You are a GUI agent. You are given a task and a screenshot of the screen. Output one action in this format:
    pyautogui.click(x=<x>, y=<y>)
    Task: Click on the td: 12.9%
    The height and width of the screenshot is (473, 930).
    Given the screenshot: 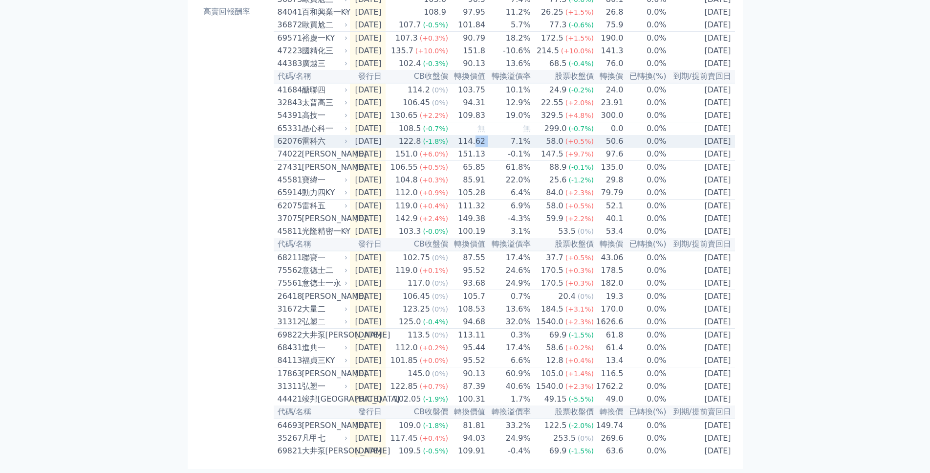 What is the action you would take?
    pyautogui.click(x=508, y=103)
    